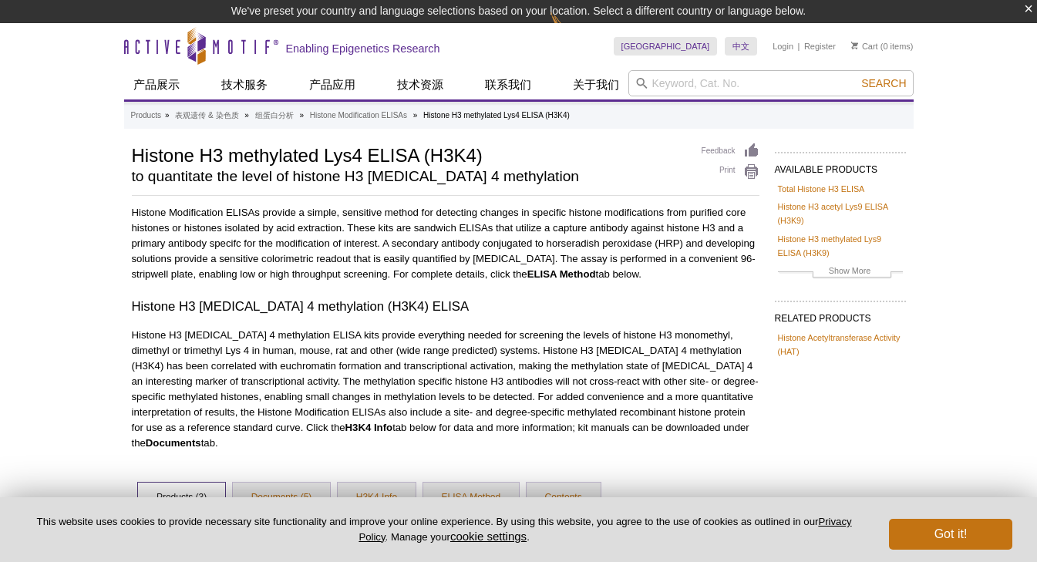 Image resolution: width=1037 pixels, height=562 pixels. I want to click on a: Feedback, so click(730, 151).